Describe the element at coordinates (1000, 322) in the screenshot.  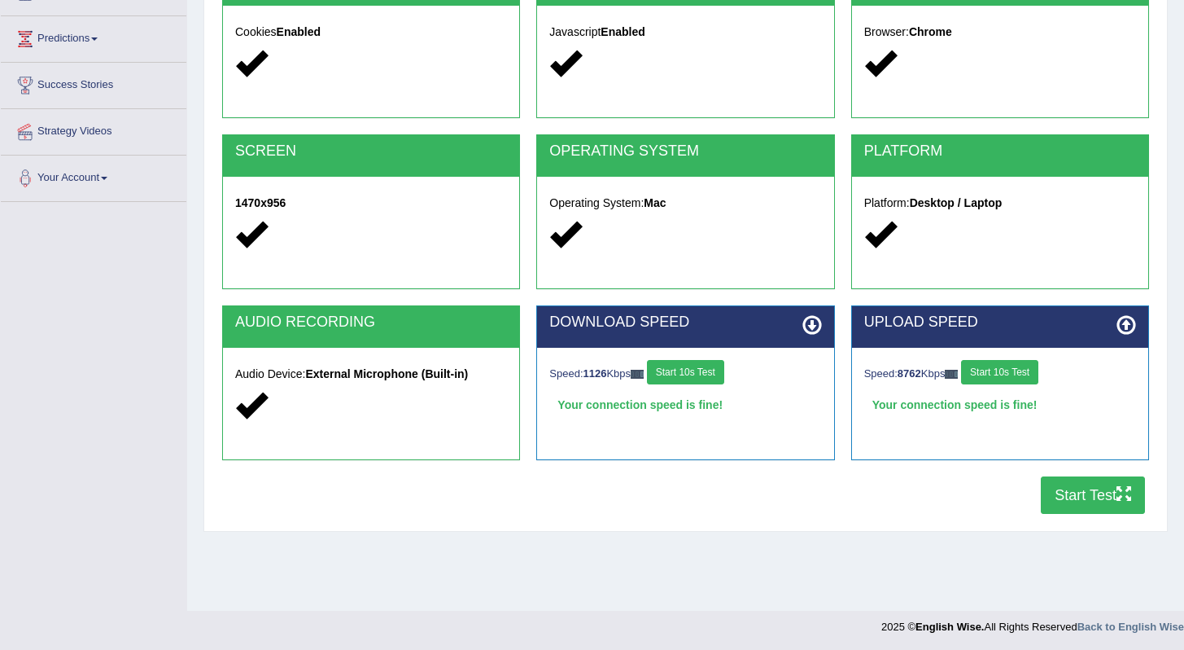
I see `h2: UPLOAD SPEED` at that location.